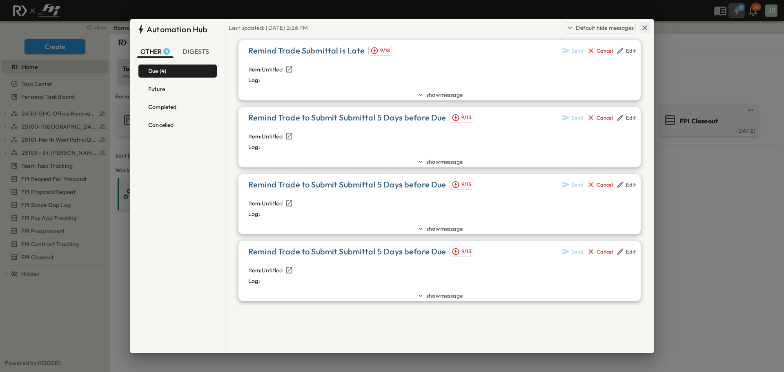 This screenshot has width=784, height=372. What do you see at coordinates (178, 89) in the screenshot?
I see `button: Future` at bounding box center [178, 89].